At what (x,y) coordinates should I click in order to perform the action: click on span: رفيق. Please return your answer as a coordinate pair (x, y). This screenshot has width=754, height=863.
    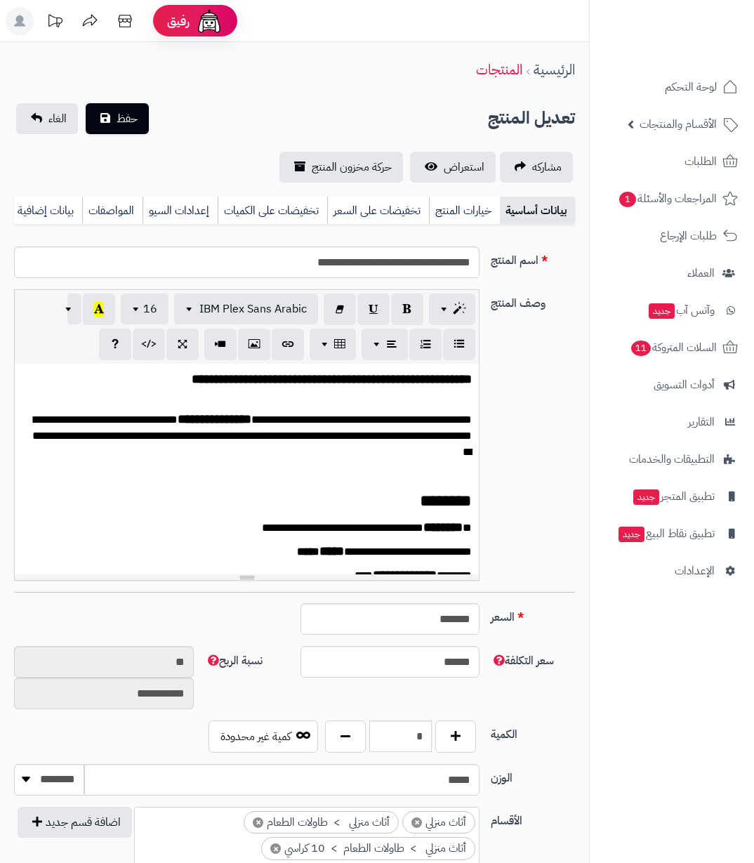
    Looking at the image, I should click on (178, 21).